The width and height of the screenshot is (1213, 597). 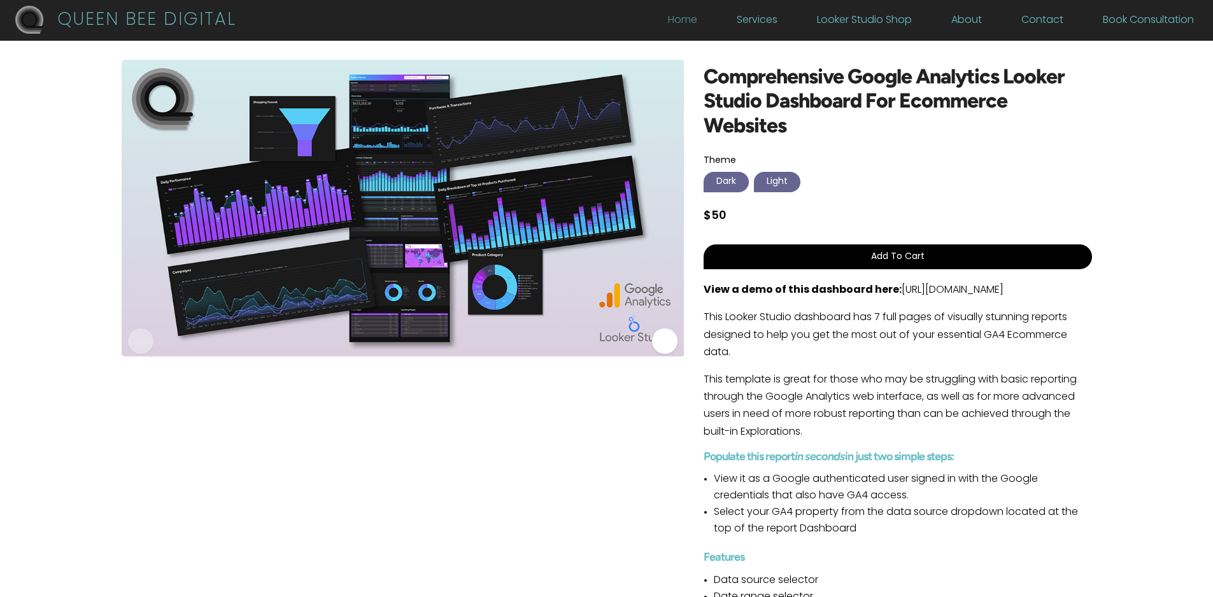 I want to click on strong: Populate this report in just two simple steps:, so click(x=828, y=458).